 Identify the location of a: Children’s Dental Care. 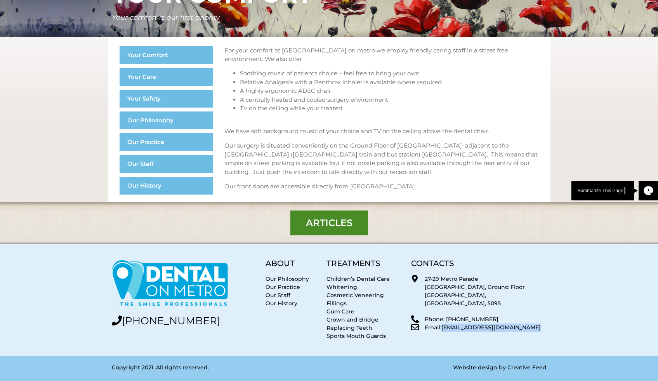
(358, 279).